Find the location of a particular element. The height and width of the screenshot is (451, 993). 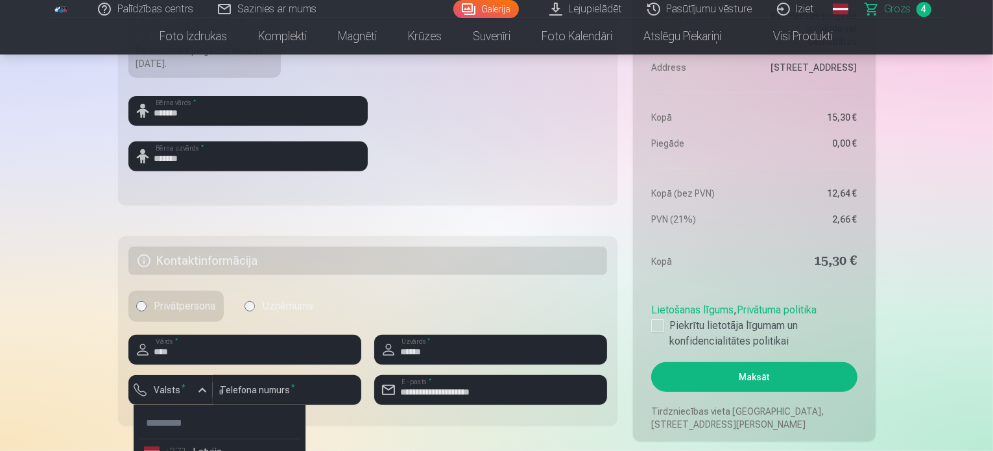

a: Krūzes is located at coordinates (425, 36).